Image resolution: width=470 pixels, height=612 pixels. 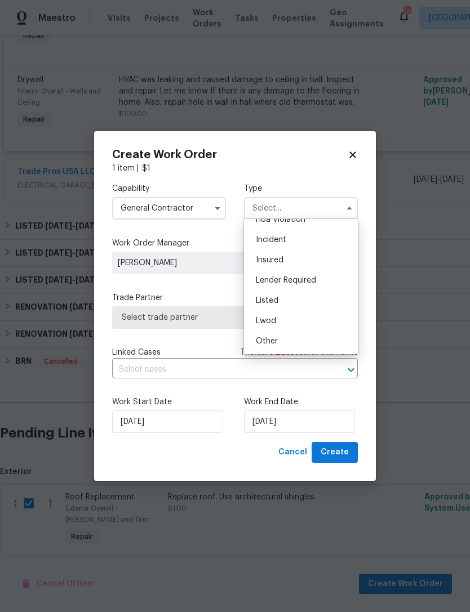 I want to click on span: Linked Cases, so click(x=136, y=353).